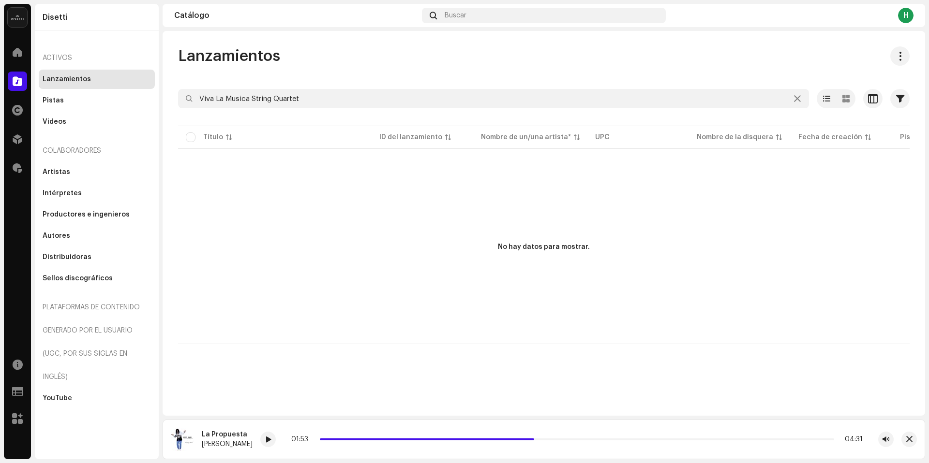  What do you see at coordinates (57, 399) in the screenshot?
I see `div: YouTube` at bounding box center [57, 399].